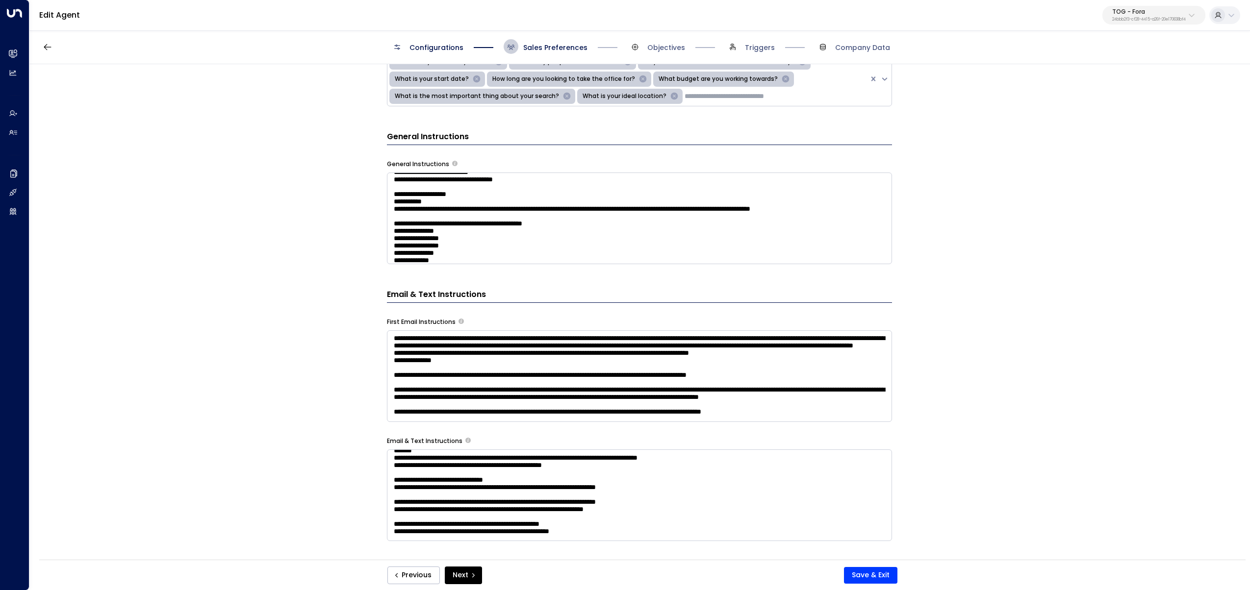 The height and width of the screenshot is (590, 1250). Describe the element at coordinates (563, 79) in the screenshot. I see `div: How long are you looking to take the office for?` at that location.